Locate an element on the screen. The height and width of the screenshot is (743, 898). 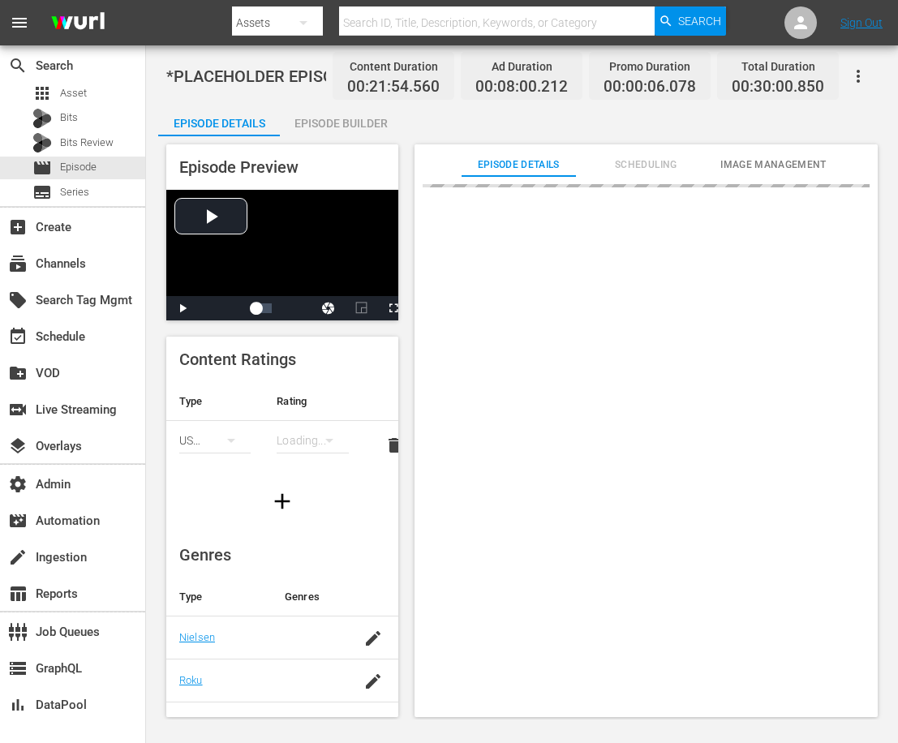
div: Progress Bar is located at coordinates (264, 308).